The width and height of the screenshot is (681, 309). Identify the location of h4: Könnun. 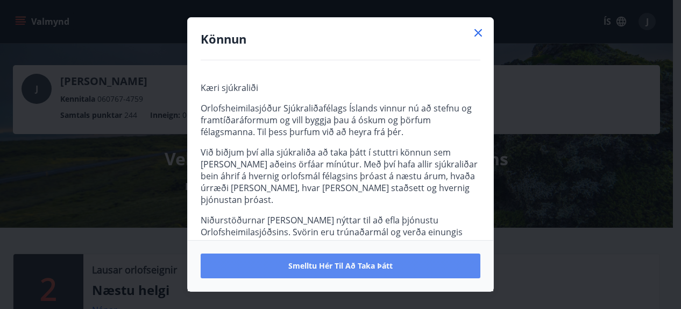
(341, 39).